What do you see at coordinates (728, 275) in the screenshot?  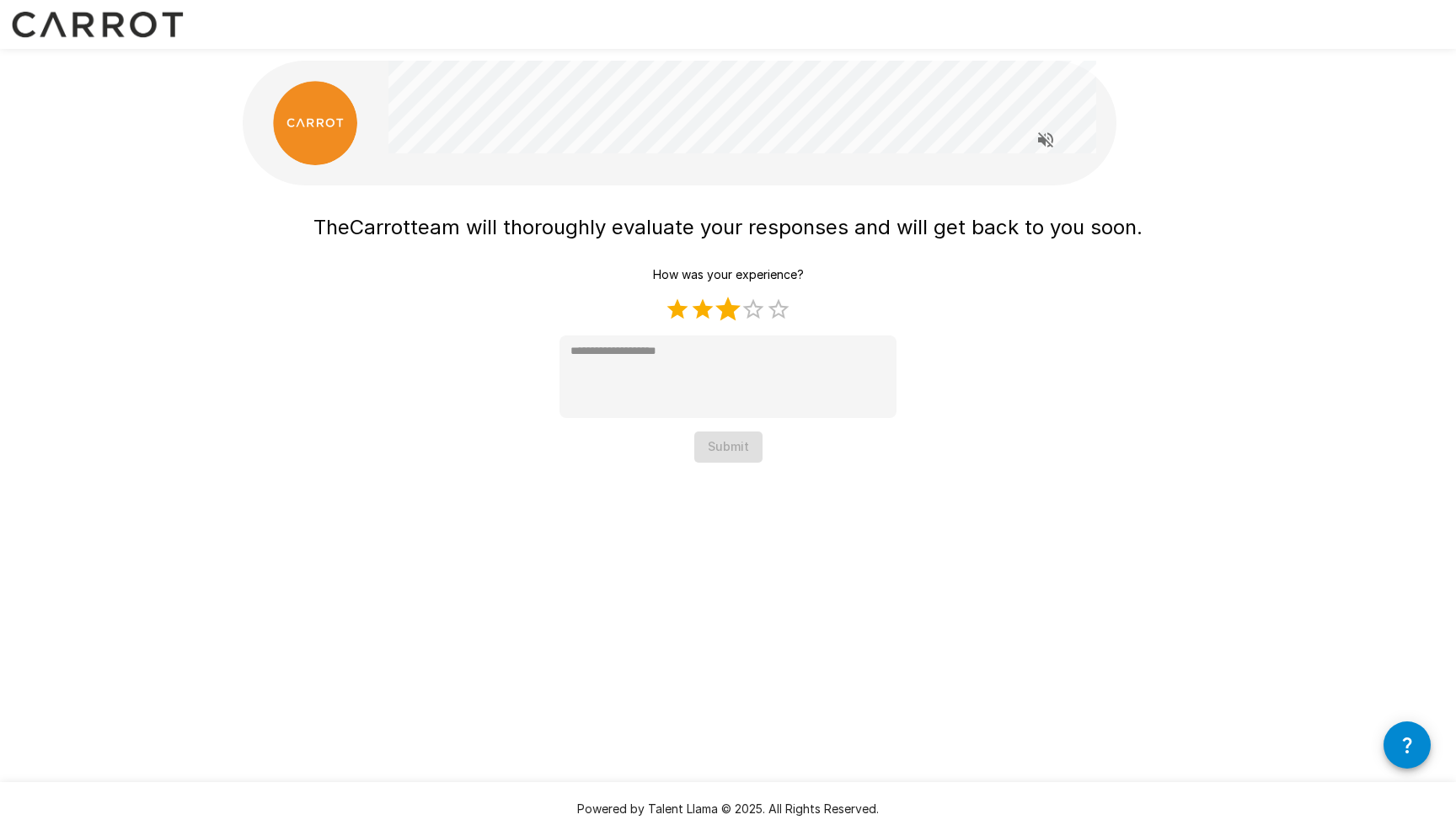 I see `p: How was your experience?` at bounding box center [728, 275].